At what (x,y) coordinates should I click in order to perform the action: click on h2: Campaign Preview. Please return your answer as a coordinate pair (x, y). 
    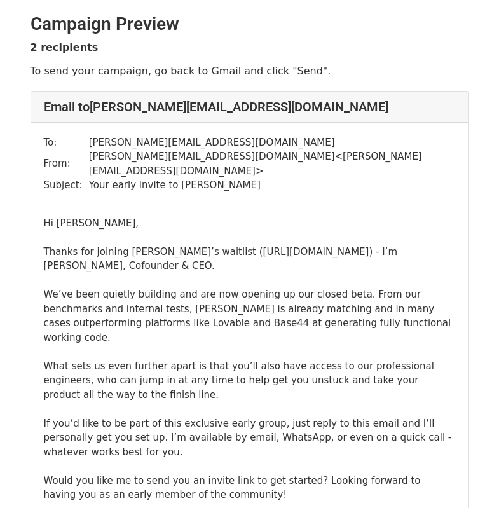
    Looking at the image, I should click on (250, 24).